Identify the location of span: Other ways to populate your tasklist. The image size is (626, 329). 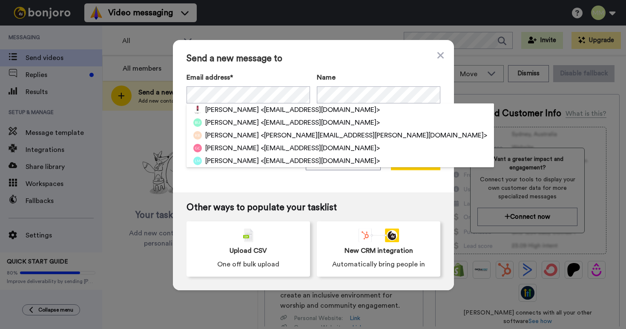
(313, 208).